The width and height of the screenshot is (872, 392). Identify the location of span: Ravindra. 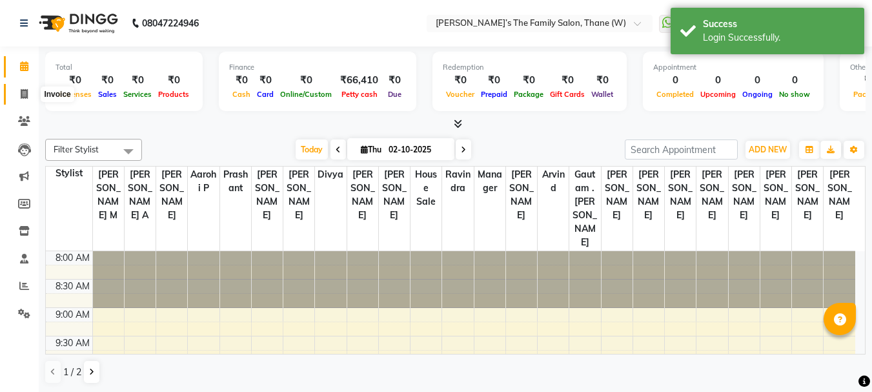
(458, 181).